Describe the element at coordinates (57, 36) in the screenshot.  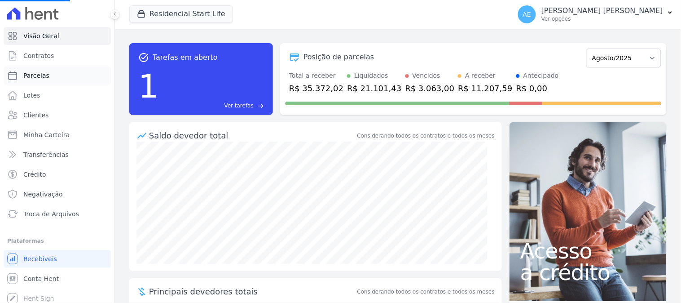
I see `a: Visão Geral` at that location.